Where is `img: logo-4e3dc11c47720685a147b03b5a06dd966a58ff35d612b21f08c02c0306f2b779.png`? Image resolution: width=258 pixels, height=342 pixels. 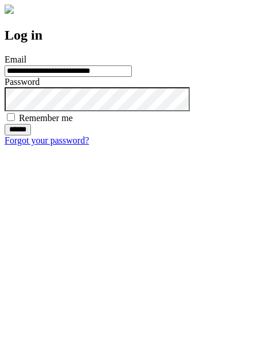
img: logo-4e3dc11c47720685a147b03b5a06dd966a58ff35d612b21f08c02c0306f2b779.png is located at coordinates (9, 9).